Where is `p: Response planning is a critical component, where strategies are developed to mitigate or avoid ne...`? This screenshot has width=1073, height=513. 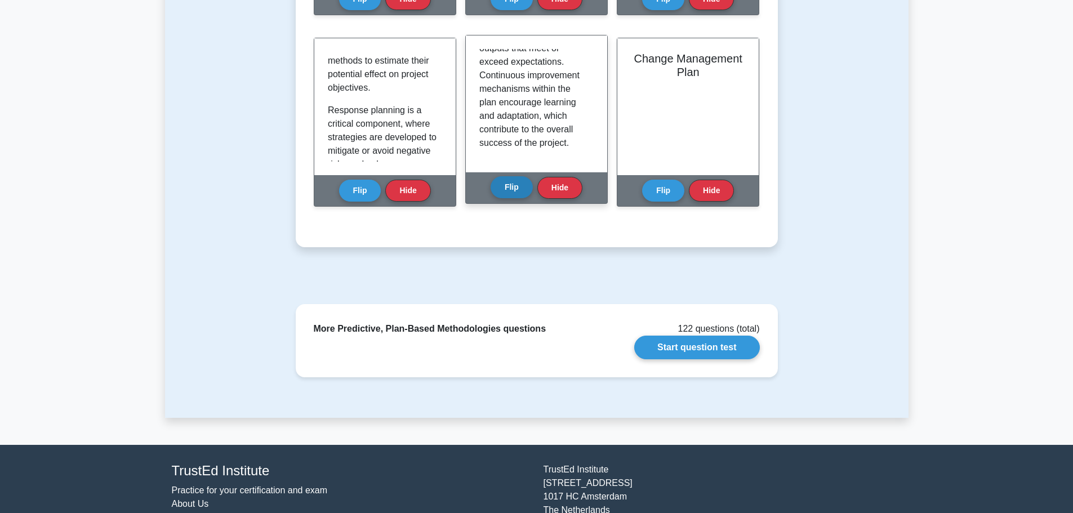
p: Response planning is a critical component, where strategies are developed to mitigate or avoid ne... is located at coordinates (382, 232).